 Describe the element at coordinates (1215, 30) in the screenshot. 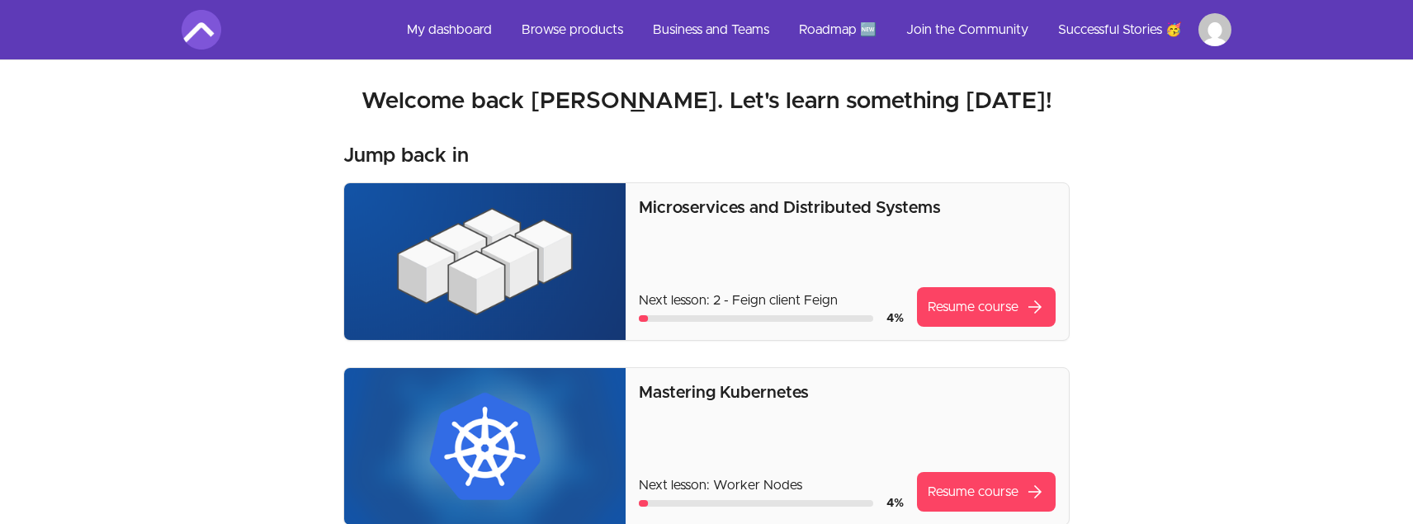

I see `img: Profile image for Peter Bittu` at that location.